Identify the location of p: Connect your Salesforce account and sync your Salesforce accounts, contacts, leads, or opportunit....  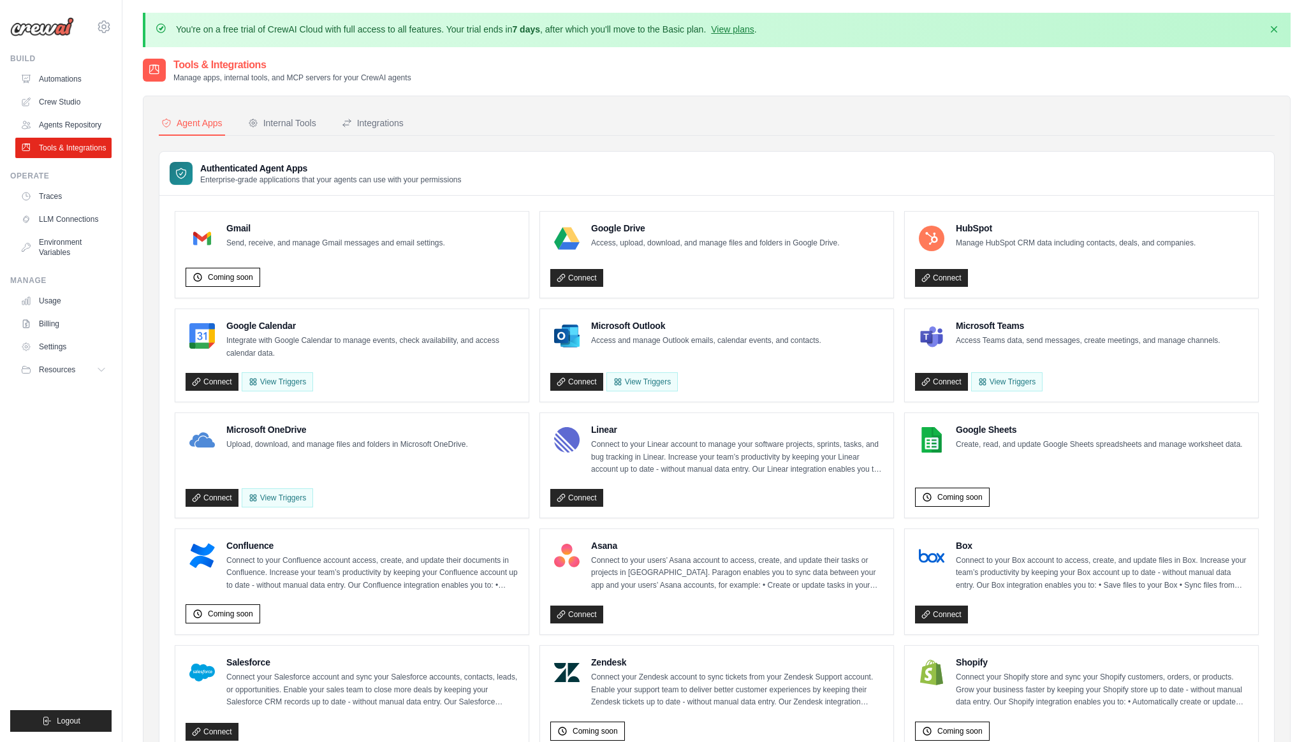
(372, 690).